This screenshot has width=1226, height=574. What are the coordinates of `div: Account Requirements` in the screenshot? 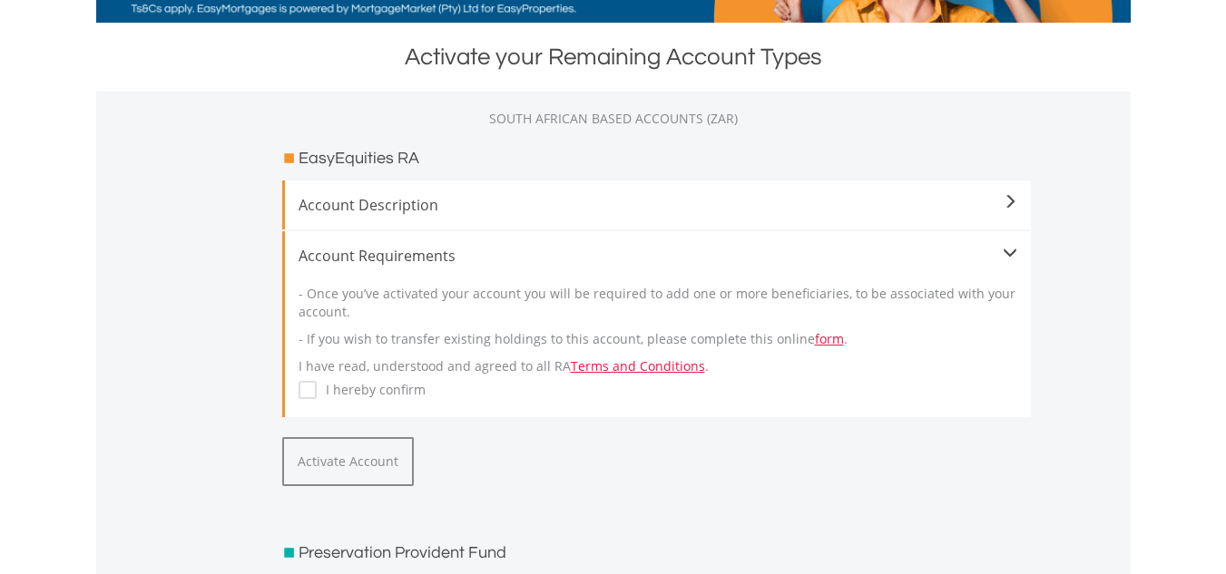 It's located at (658, 256).